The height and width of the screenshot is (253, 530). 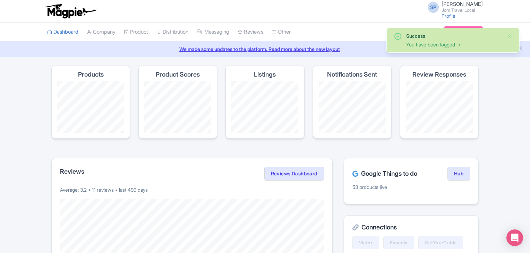 What do you see at coordinates (136, 32) in the screenshot?
I see `a: Product` at bounding box center [136, 32].